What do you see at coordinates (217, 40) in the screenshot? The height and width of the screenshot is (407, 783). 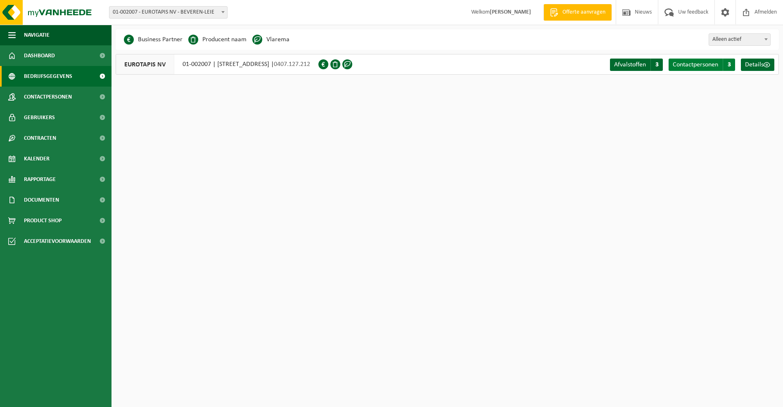 I see `li: Producent naam` at bounding box center [217, 40].